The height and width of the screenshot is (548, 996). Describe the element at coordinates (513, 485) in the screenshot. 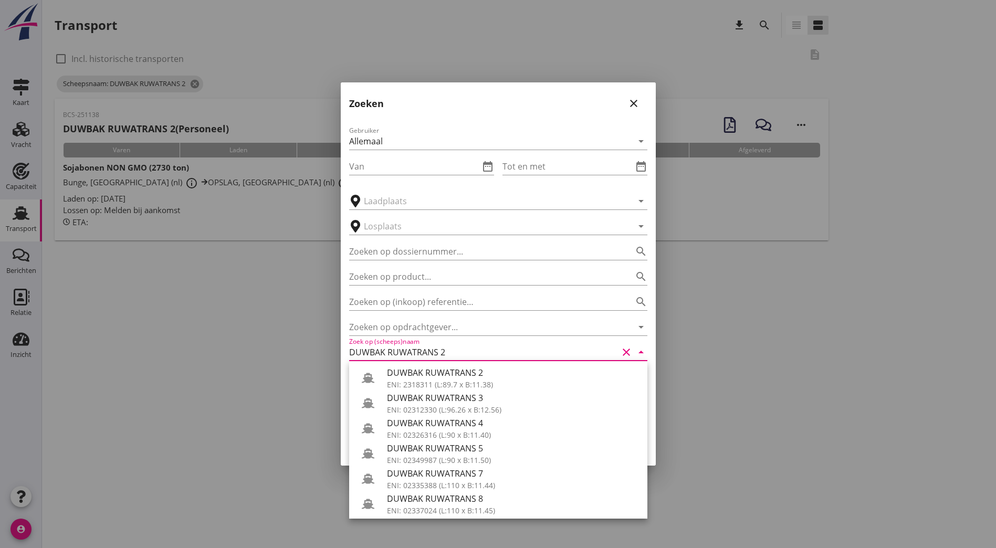

I see `div: ENI: 02335388 (L:110 x B:11.44)` at that location.